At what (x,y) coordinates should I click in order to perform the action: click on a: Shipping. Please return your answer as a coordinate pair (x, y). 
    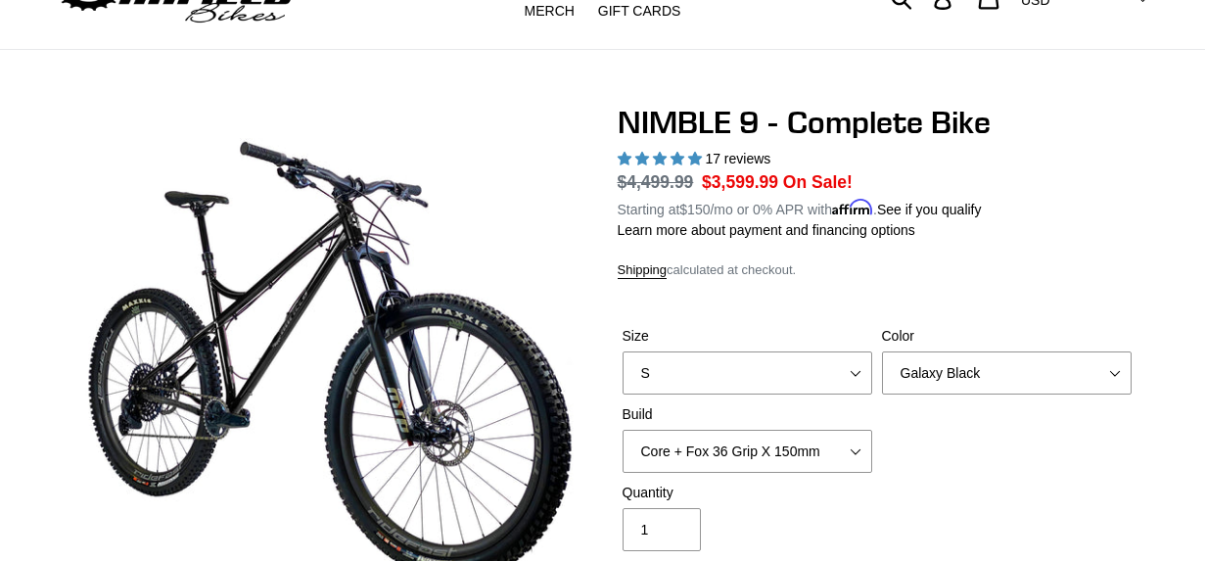
    Looking at the image, I should click on (642, 270).